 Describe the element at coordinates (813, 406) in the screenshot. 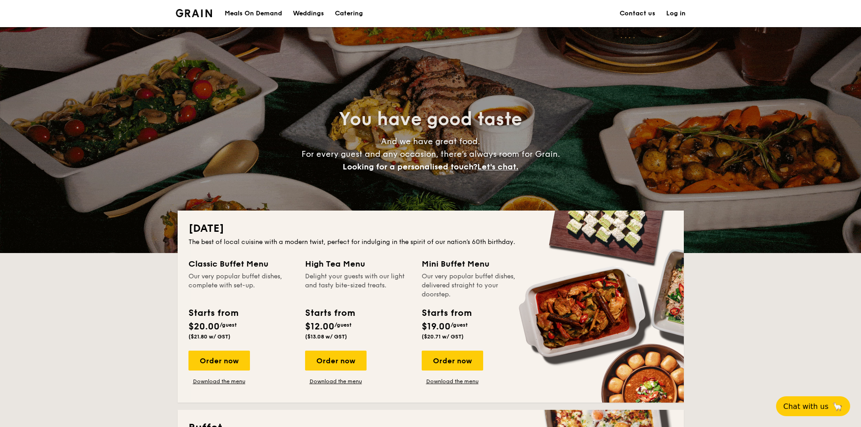

I see `button: Chat with us🦙` at that location.